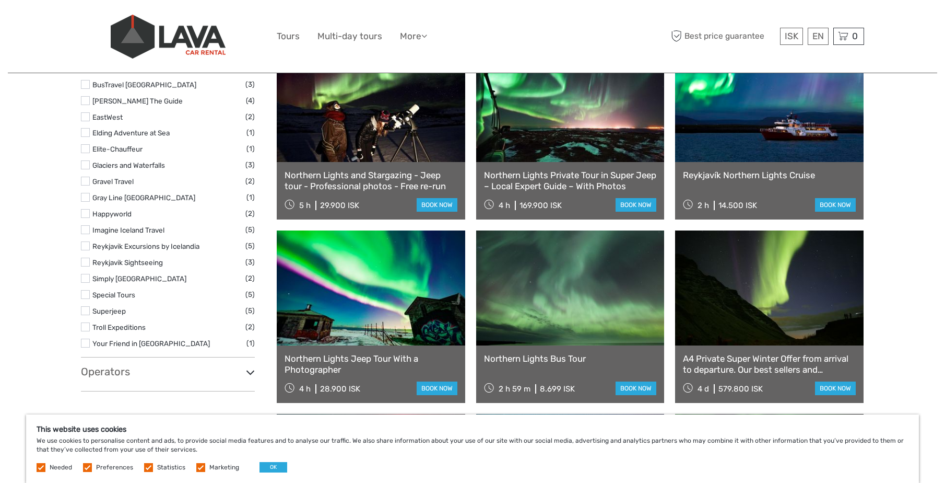  I want to click on a: Northern Lights Private Tour in Super Jeep – Local Expert Guide – With Photos, so click(570, 180).